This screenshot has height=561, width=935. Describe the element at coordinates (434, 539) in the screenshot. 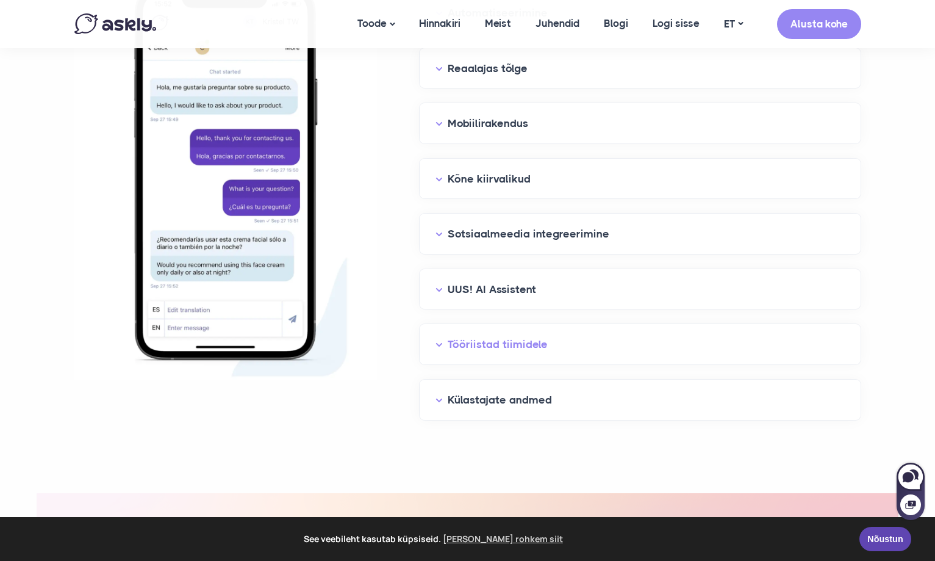

I see `span: See veebileht kasutab küpsiseid.` at that location.